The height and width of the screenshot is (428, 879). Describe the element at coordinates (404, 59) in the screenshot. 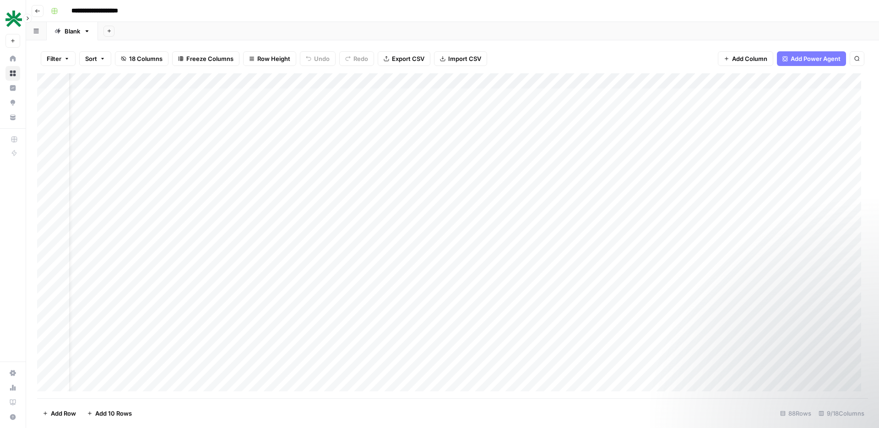

I see `button: Export CSV` at that location.